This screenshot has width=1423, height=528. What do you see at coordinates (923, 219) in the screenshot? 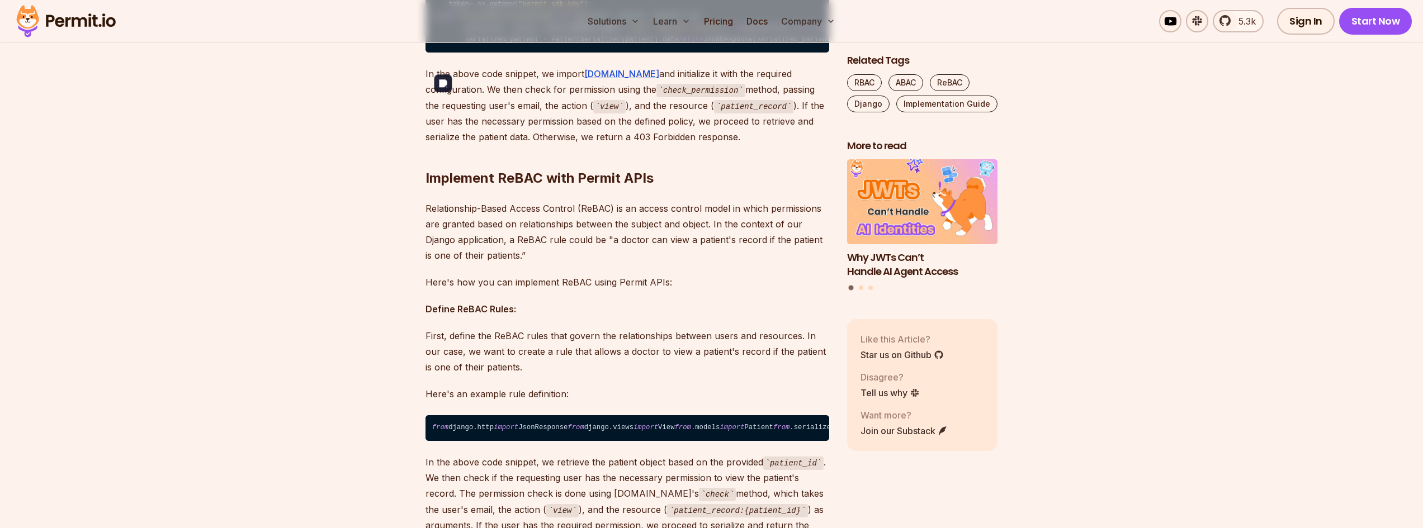
I see `a: Why JWTs Can’t Handle AI Agent AccessWhy JWTs Can’t Handle AI Agent Access` at bounding box center [923, 219].